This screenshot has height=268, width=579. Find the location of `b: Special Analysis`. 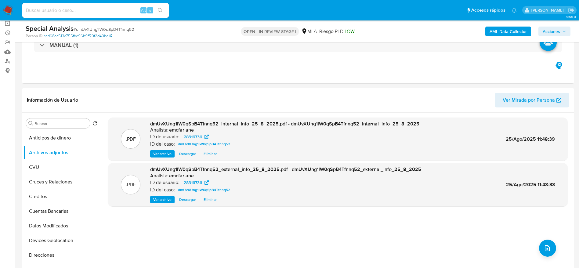

b: Special Analysis is located at coordinates (49, 28).